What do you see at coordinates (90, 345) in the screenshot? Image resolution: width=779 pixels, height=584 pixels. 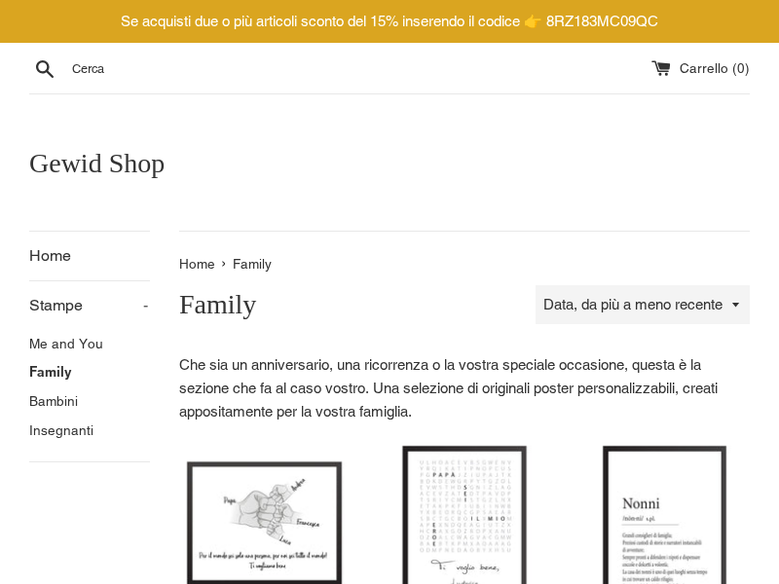 I see `a: Me and You` at bounding box center [90, 345].